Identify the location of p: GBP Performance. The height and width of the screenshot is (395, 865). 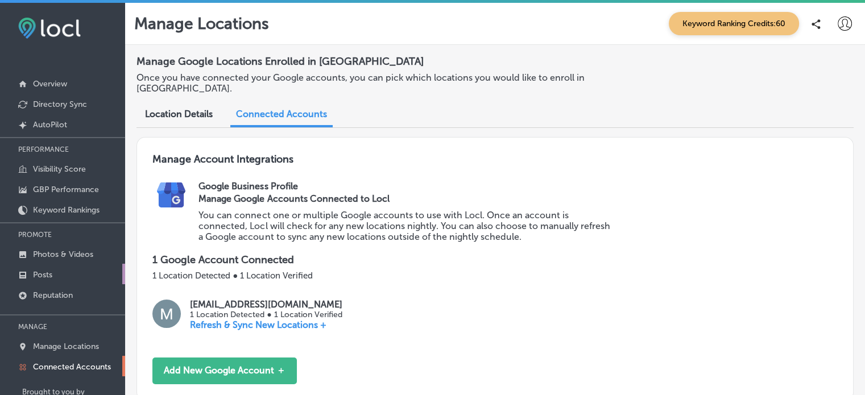
(66, 189).